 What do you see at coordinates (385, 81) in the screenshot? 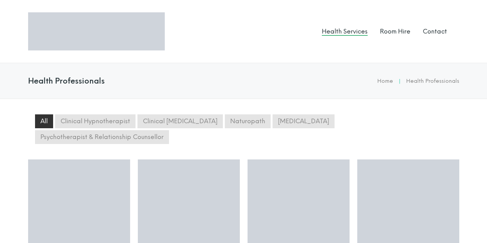
I see `a: Home` at bounding box center [385, 81].